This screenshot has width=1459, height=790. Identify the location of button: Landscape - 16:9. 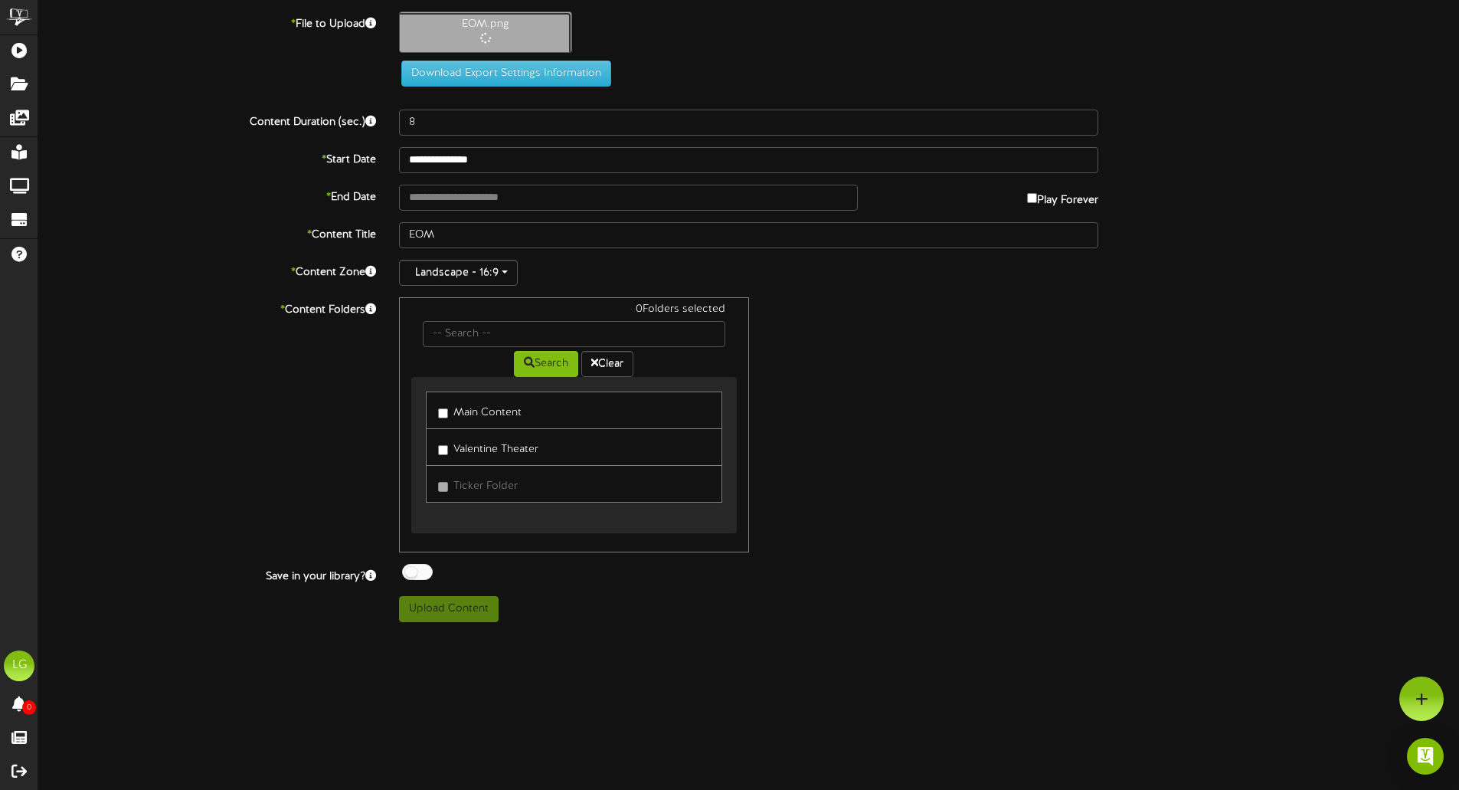
(458, 273).